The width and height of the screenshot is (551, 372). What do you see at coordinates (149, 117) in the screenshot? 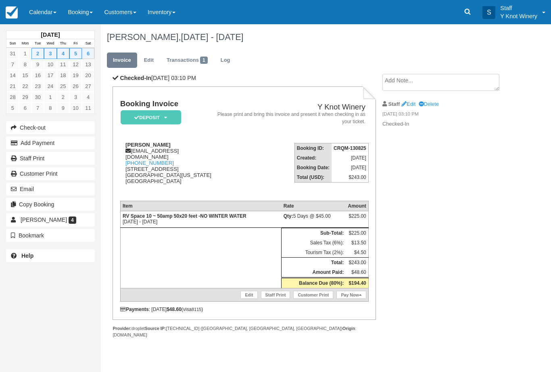
I see `a: Deposit` at bounding box center [149, 117].